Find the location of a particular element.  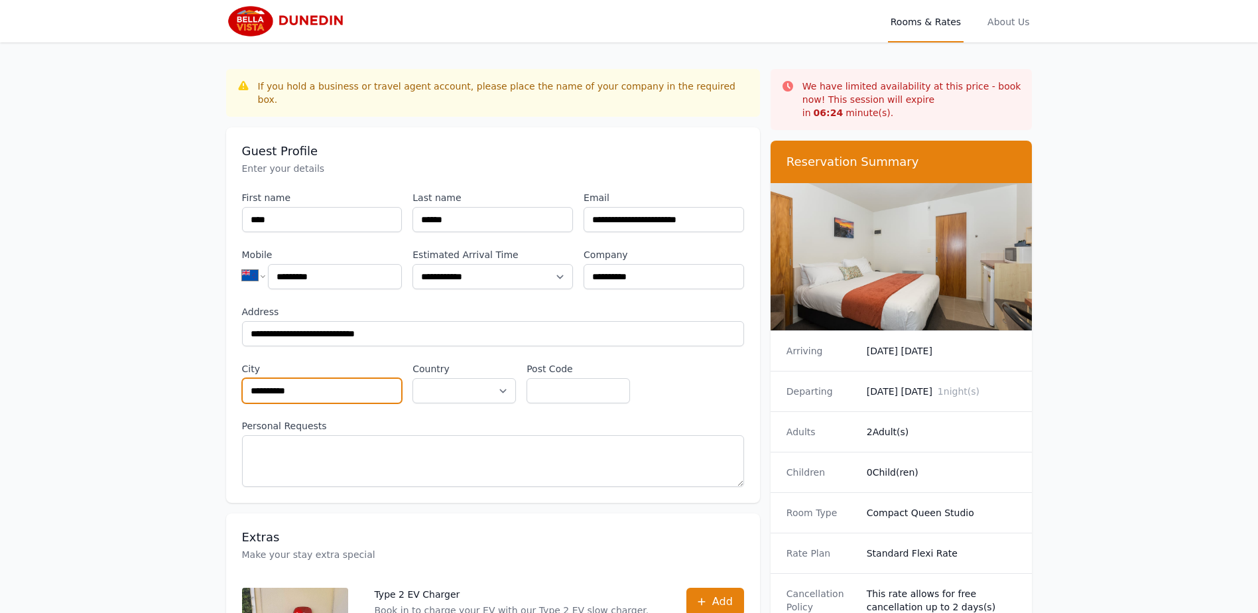

label: Last name is located at coordinates (493, 198).